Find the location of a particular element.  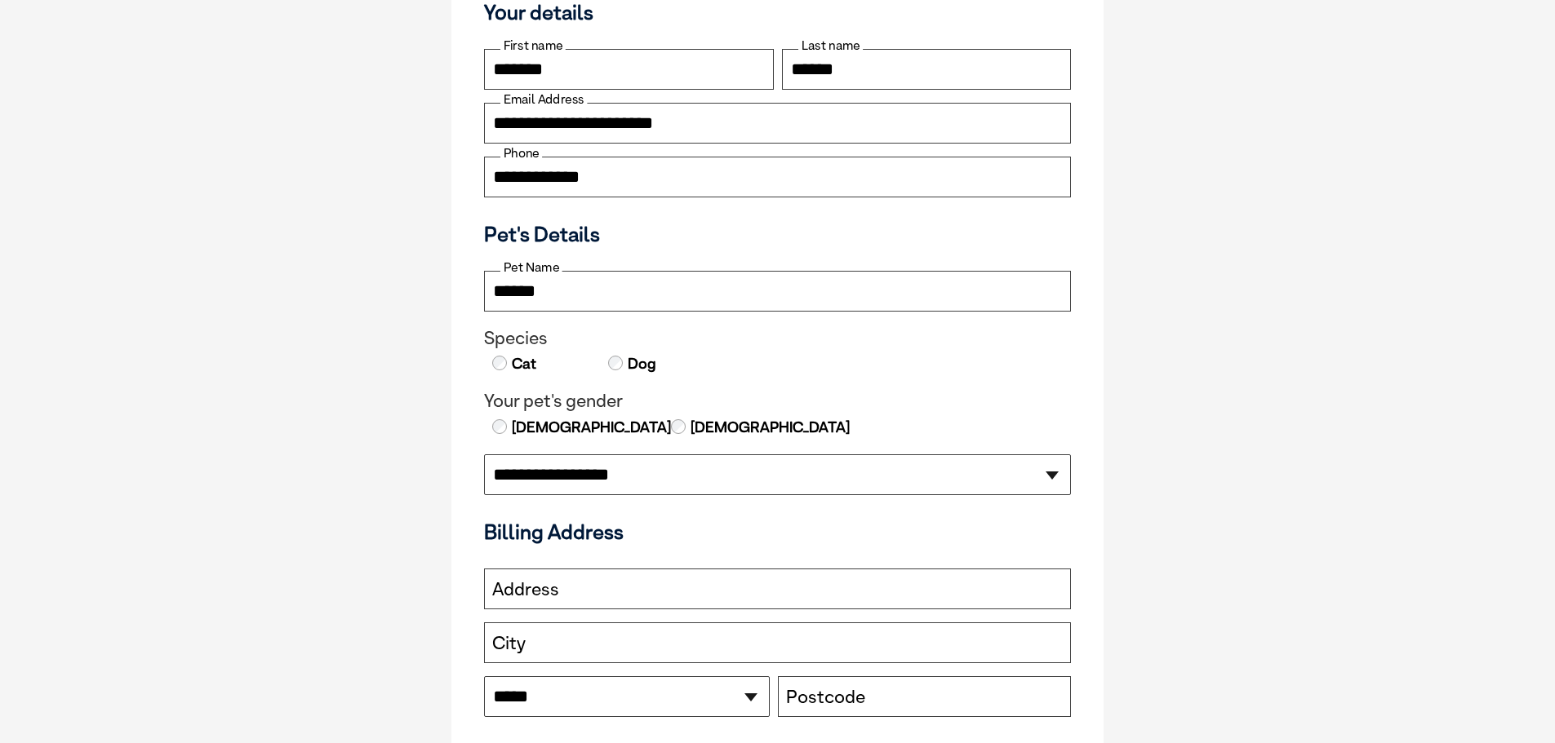

label: City is located at coordinates (508, 644).